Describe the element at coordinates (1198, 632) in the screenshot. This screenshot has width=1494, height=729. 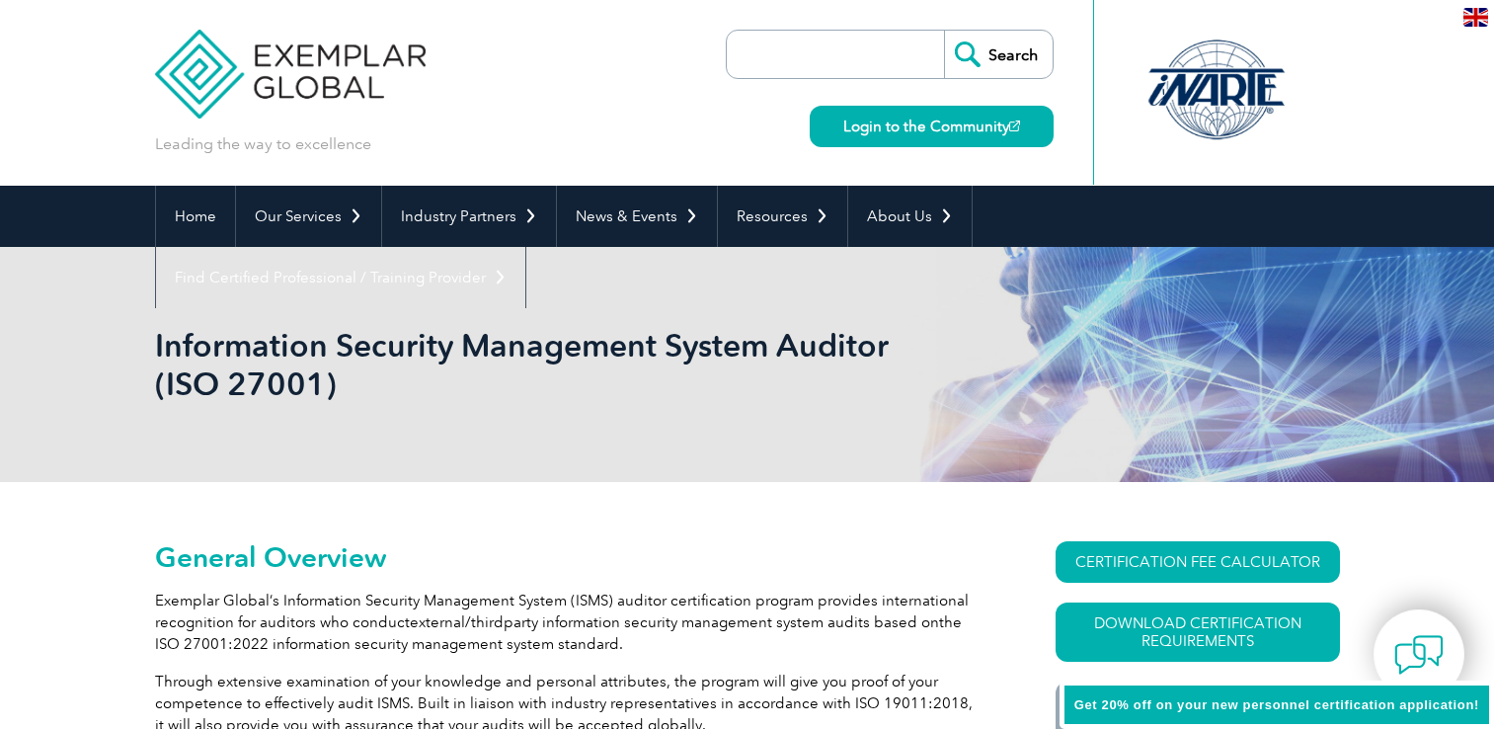
I see `a: Download Certification Requirements` at that location.